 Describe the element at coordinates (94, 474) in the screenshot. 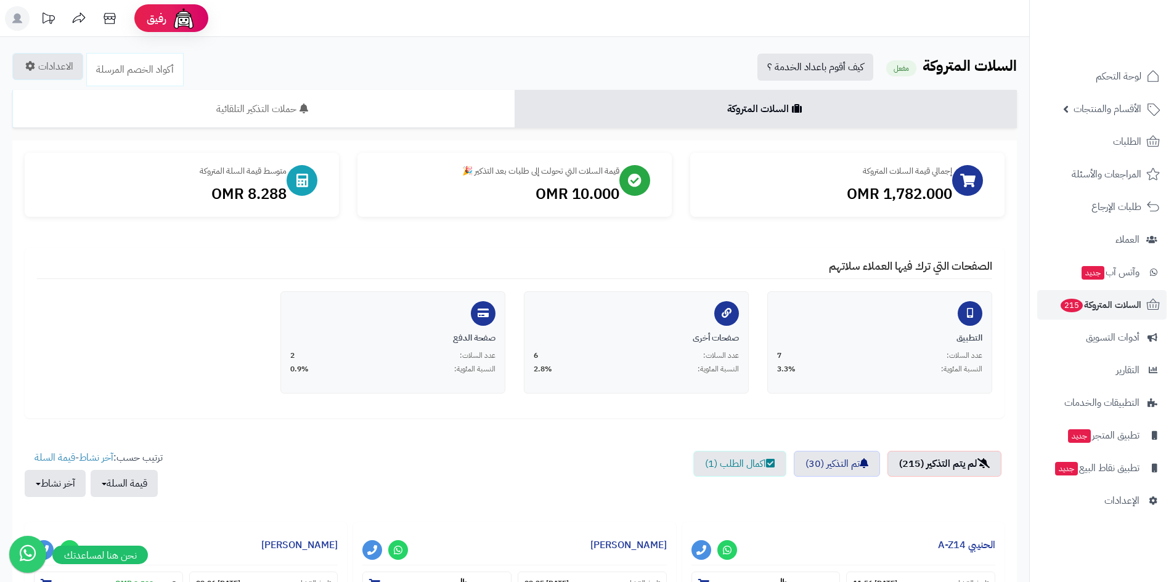

I see `ul: ترتيب حسب: -` at that location.